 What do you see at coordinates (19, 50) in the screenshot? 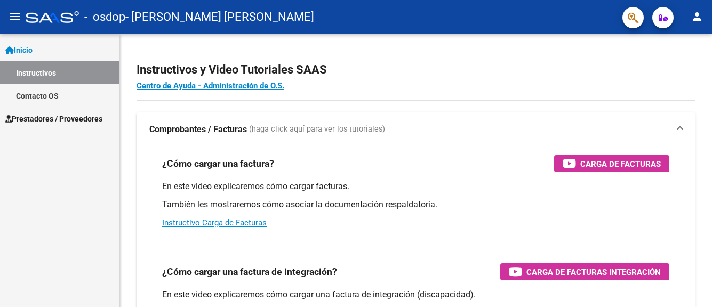
I see `span: Inicio` at bounding box center [19, 50].